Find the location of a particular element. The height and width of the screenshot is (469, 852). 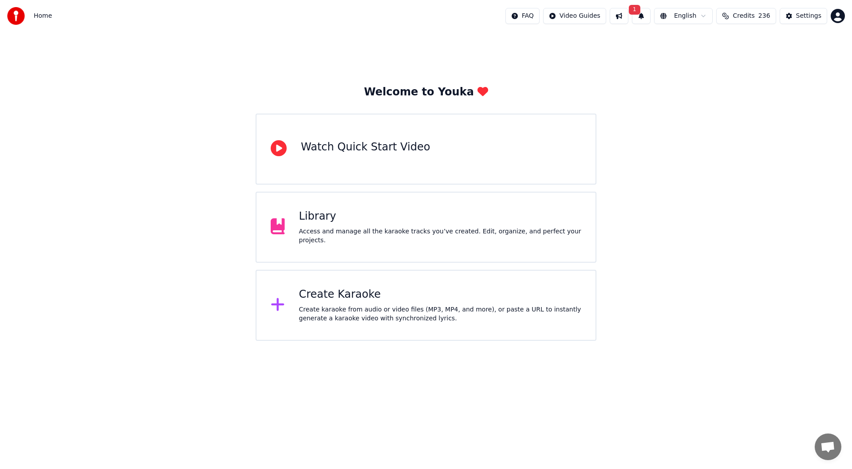

div: Welcome to Youka is located at coordinates (426, 92).